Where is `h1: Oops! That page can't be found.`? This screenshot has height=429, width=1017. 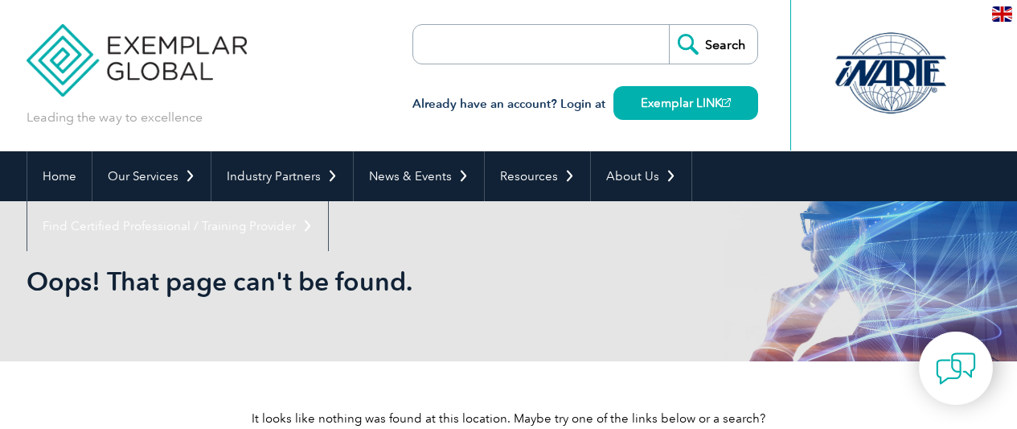
h1: Oops! That page can't be found. is located at coordinates (335, 281).